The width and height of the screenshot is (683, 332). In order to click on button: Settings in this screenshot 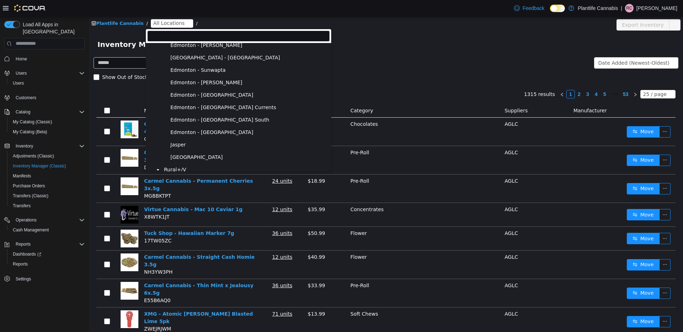, I will do `click(44, 279)`.